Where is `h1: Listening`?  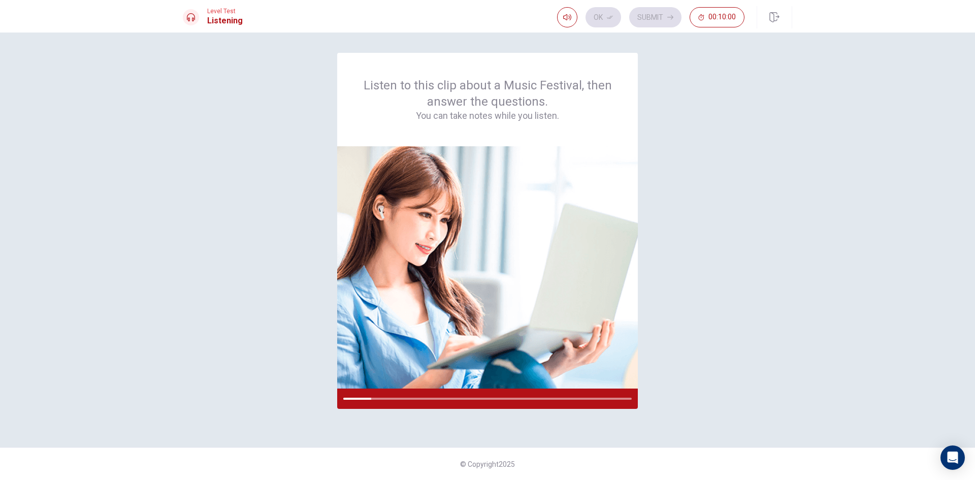 h1: Listening is located at coordinates (225, 21).